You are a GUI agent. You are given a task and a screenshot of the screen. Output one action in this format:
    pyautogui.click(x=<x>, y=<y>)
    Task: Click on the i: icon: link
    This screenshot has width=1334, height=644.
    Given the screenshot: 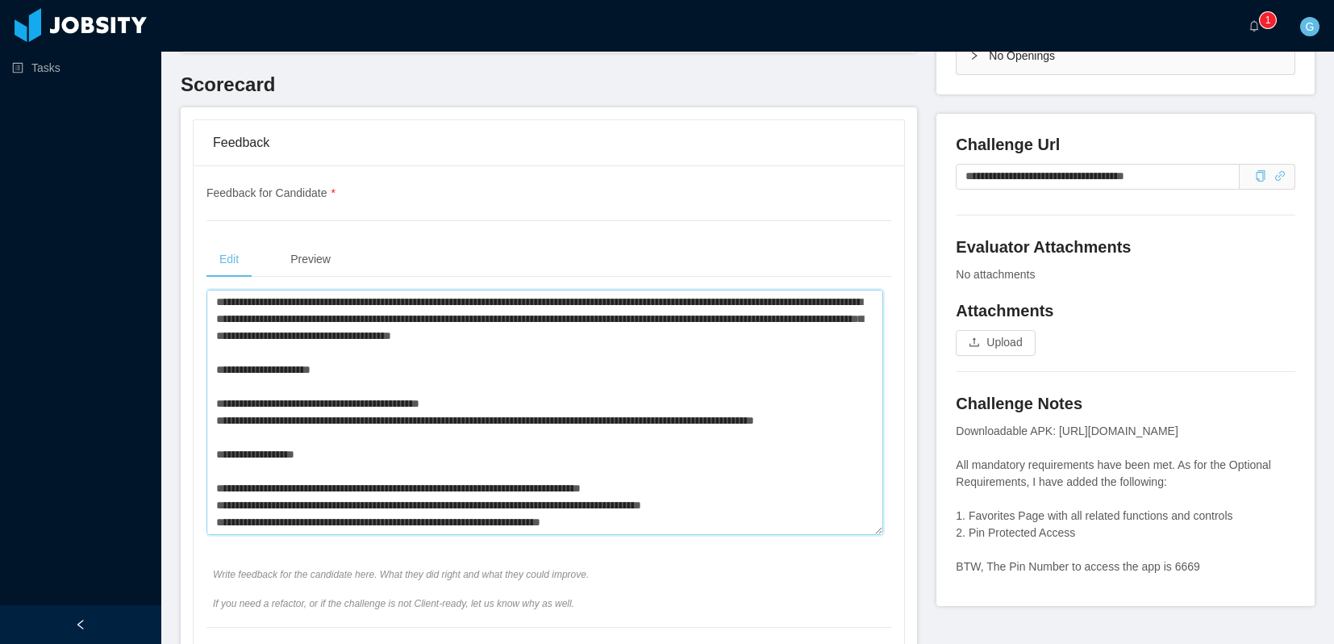 What is the action you would take?
    pyautogui.click(x=1280, y=176)
    